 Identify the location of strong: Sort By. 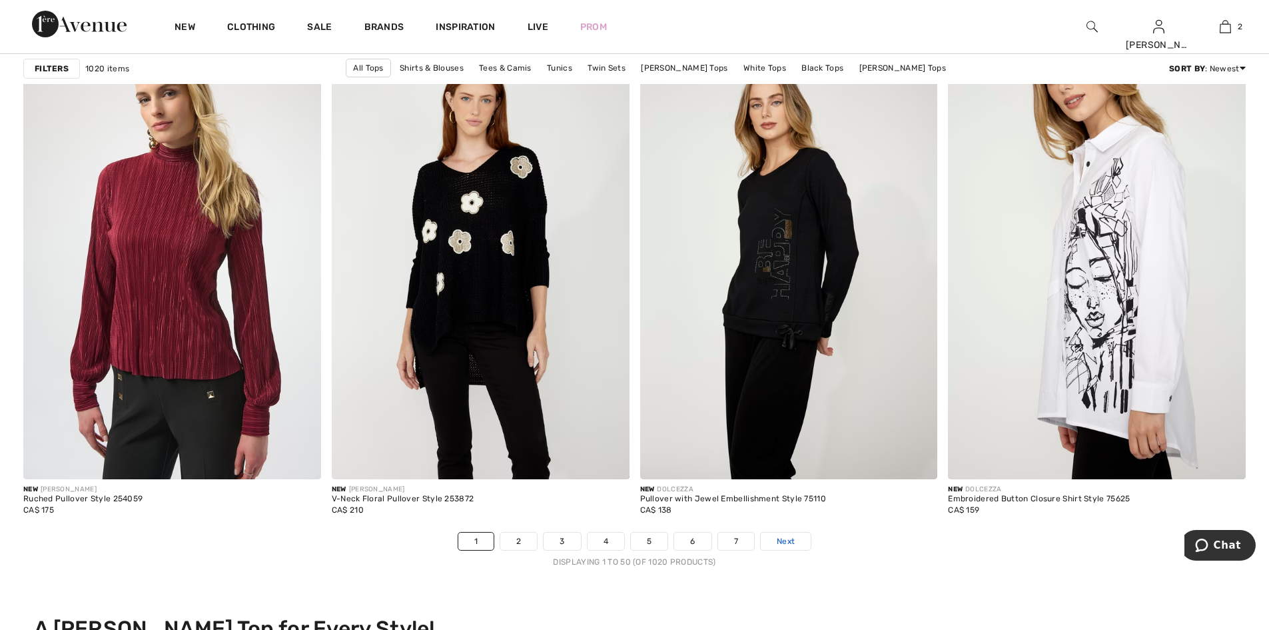
(1187, 69).